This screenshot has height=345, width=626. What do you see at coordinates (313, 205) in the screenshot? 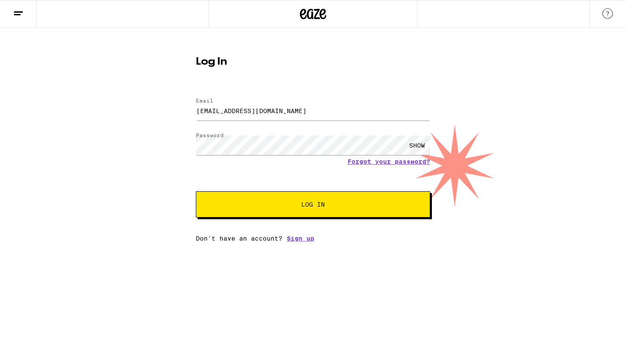
I see `button: Log In` at bounding box center [313, 205].